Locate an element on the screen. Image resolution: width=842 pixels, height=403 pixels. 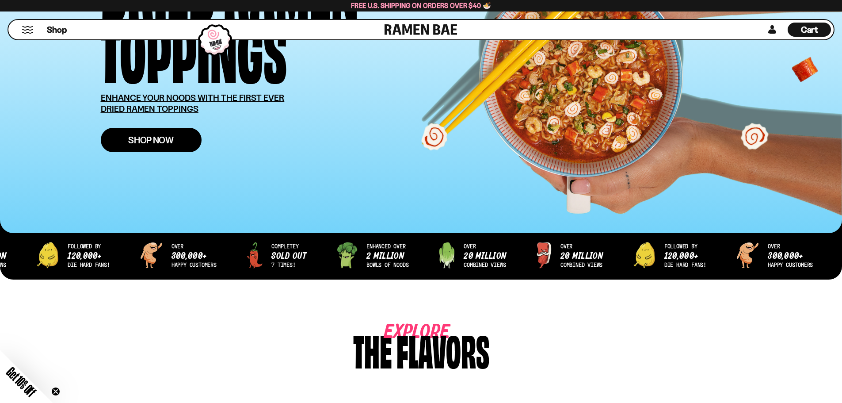
div: flavors is located at coordinates (443, 349).